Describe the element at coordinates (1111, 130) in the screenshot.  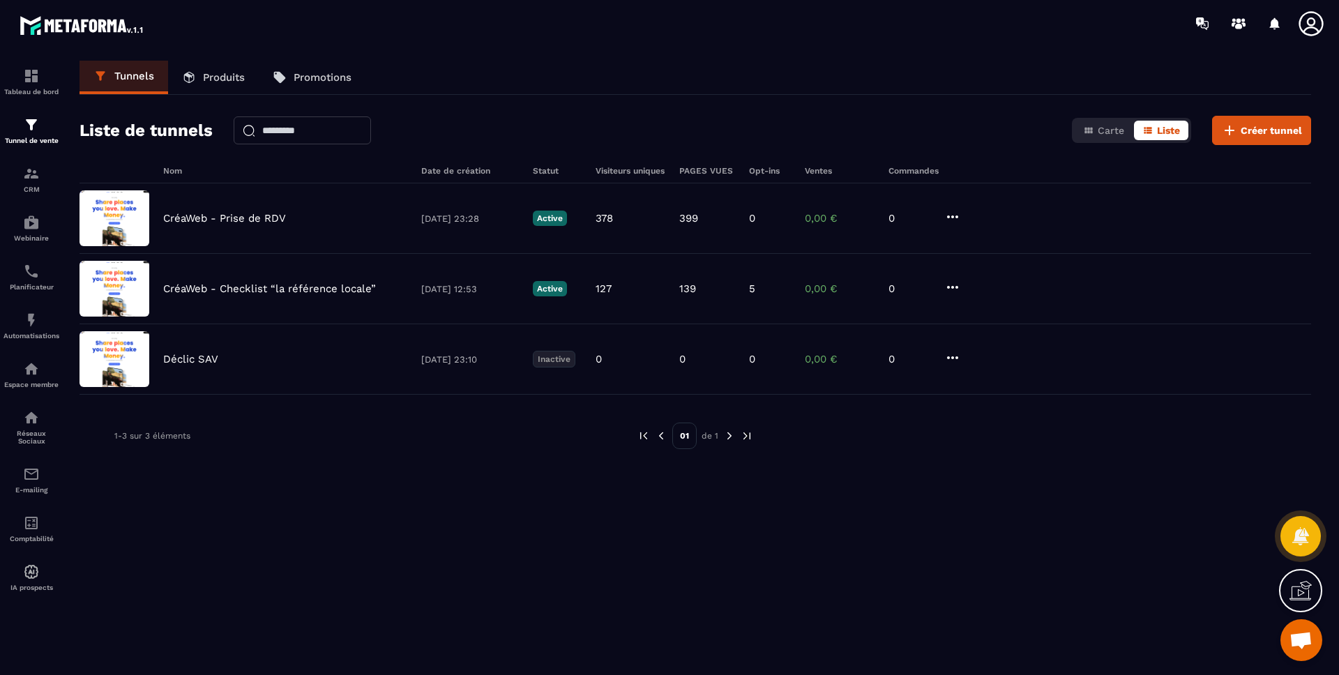
I see `span: Carte` at that location.